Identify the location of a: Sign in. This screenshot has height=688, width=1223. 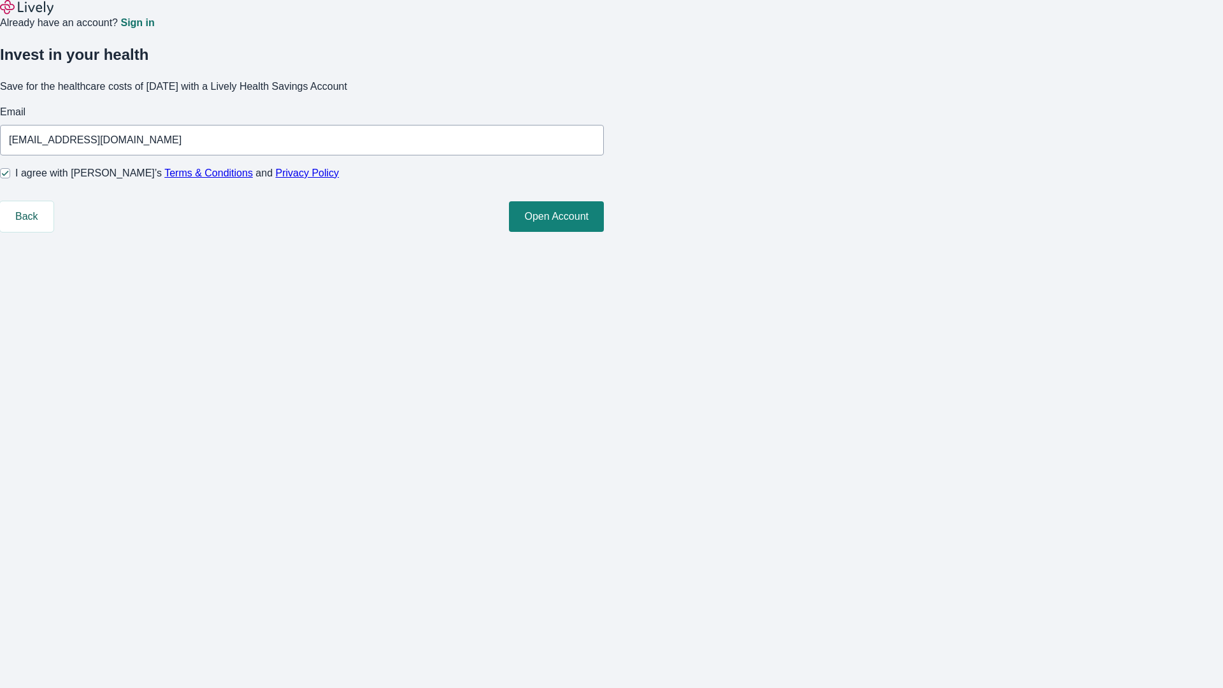
(137, 23).